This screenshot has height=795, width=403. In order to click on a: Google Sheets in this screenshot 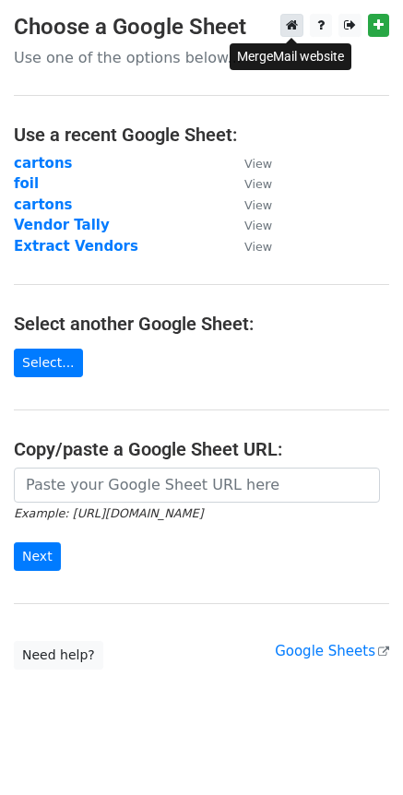, I will do `click(332, 651)`.